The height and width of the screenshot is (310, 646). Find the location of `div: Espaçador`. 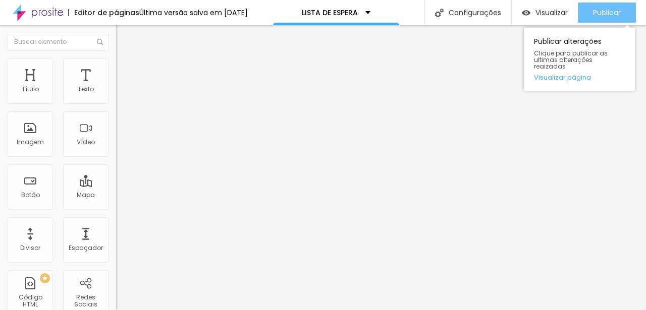

div: Espaçador is located at coordinates (86, 248).